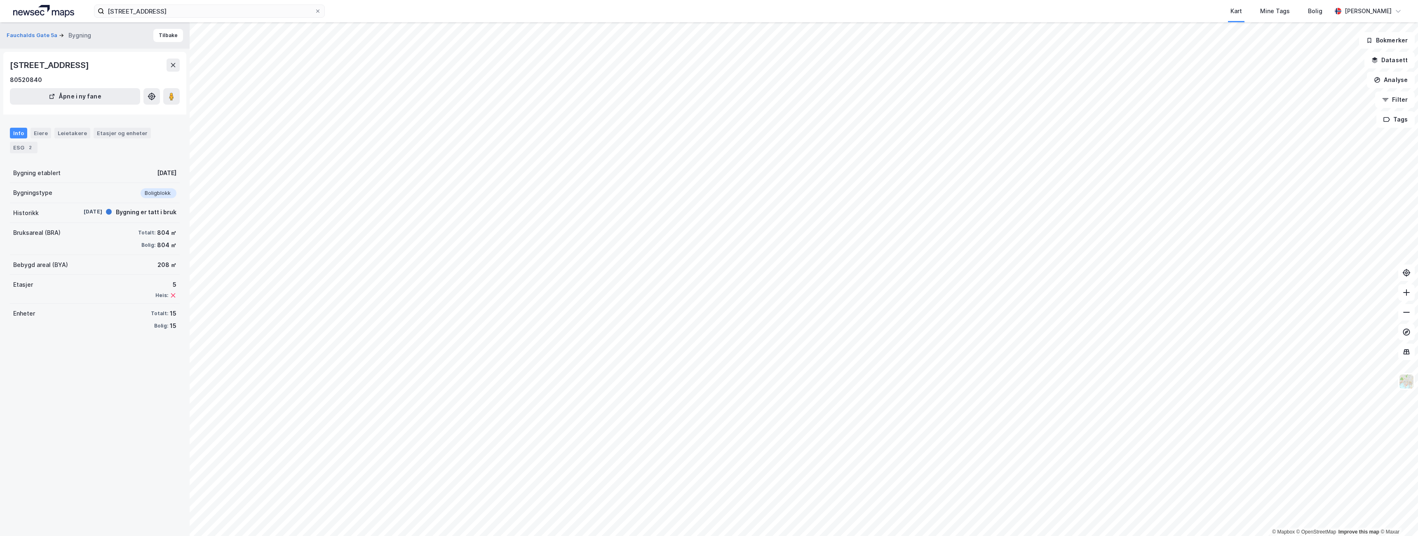 Image resolution: width=1418 pixels, height=536 pixels. Describe the element at coordinates (1315, 11) in the screenshot. I see `div: Bolig` at that location.